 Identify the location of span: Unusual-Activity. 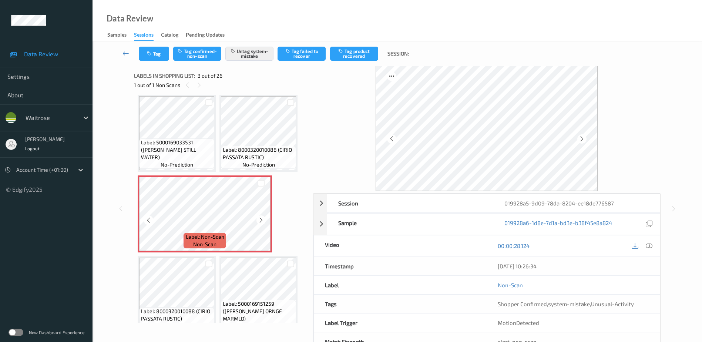
(612, 304).